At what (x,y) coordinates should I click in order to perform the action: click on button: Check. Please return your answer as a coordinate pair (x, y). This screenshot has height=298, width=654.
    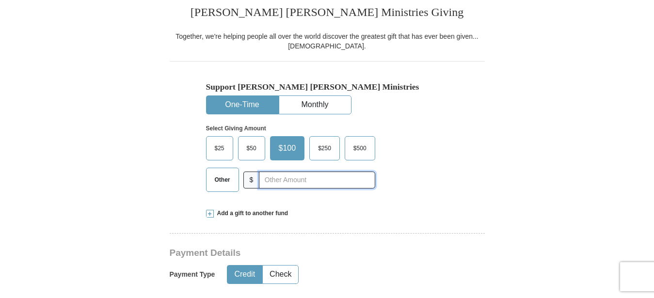
    Looking at the image, I should click on (280, 274).